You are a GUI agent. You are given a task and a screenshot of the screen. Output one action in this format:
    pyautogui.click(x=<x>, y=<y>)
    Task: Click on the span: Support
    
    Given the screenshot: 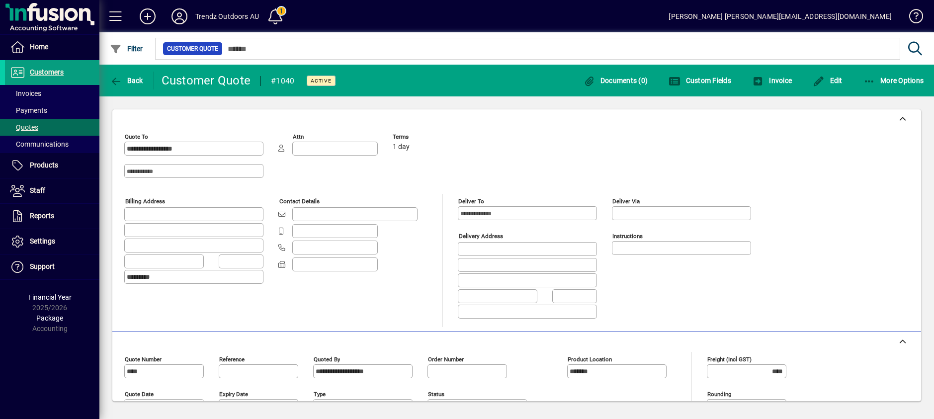 What is the action you would take?
    pyautogui.click(x=42, y=266)
    